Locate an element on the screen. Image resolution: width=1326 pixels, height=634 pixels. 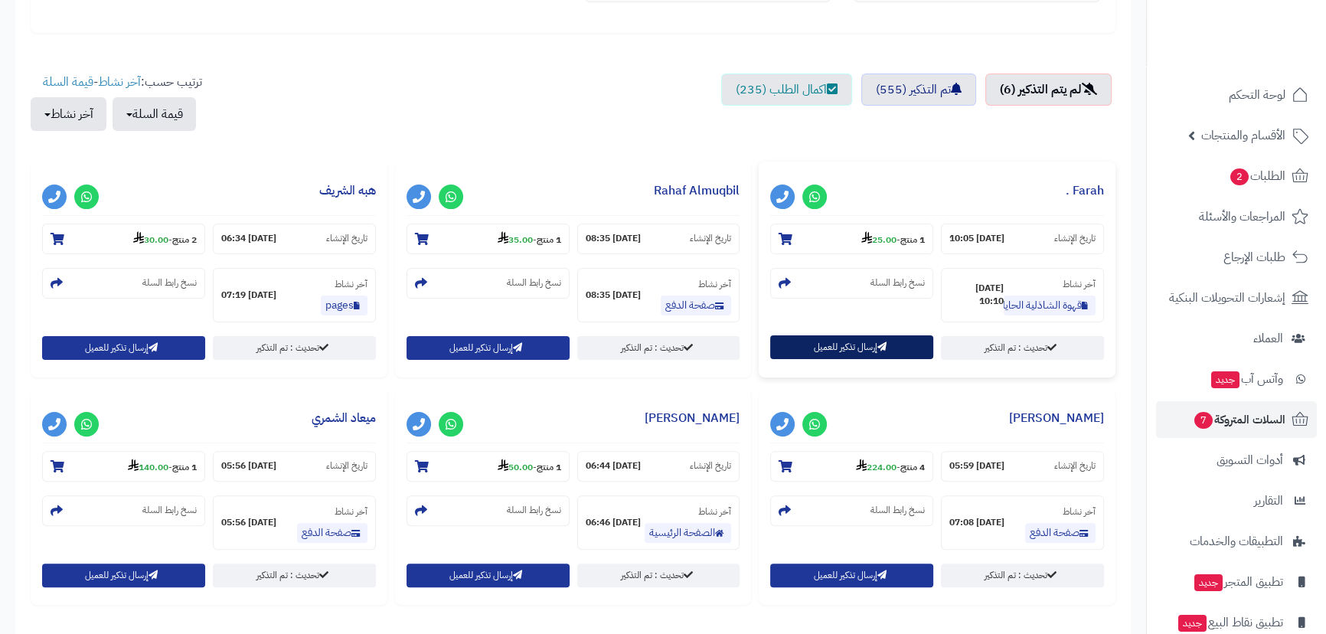
a: الطلبات2 is located at coordinates (1236, 176).